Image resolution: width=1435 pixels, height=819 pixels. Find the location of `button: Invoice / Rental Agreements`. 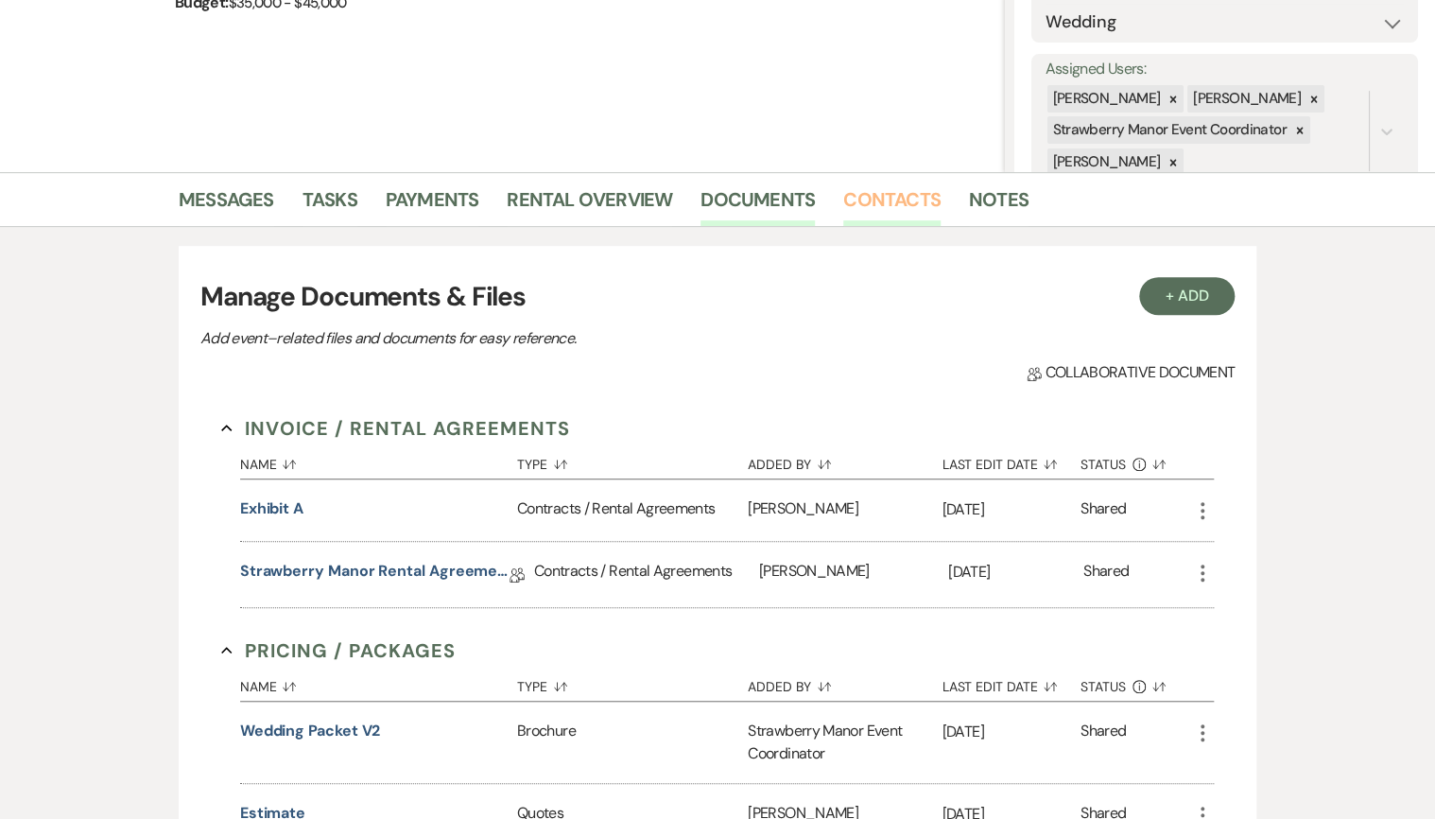

button: Invoice / Rental Agreements is located at coordinates (395, 428).